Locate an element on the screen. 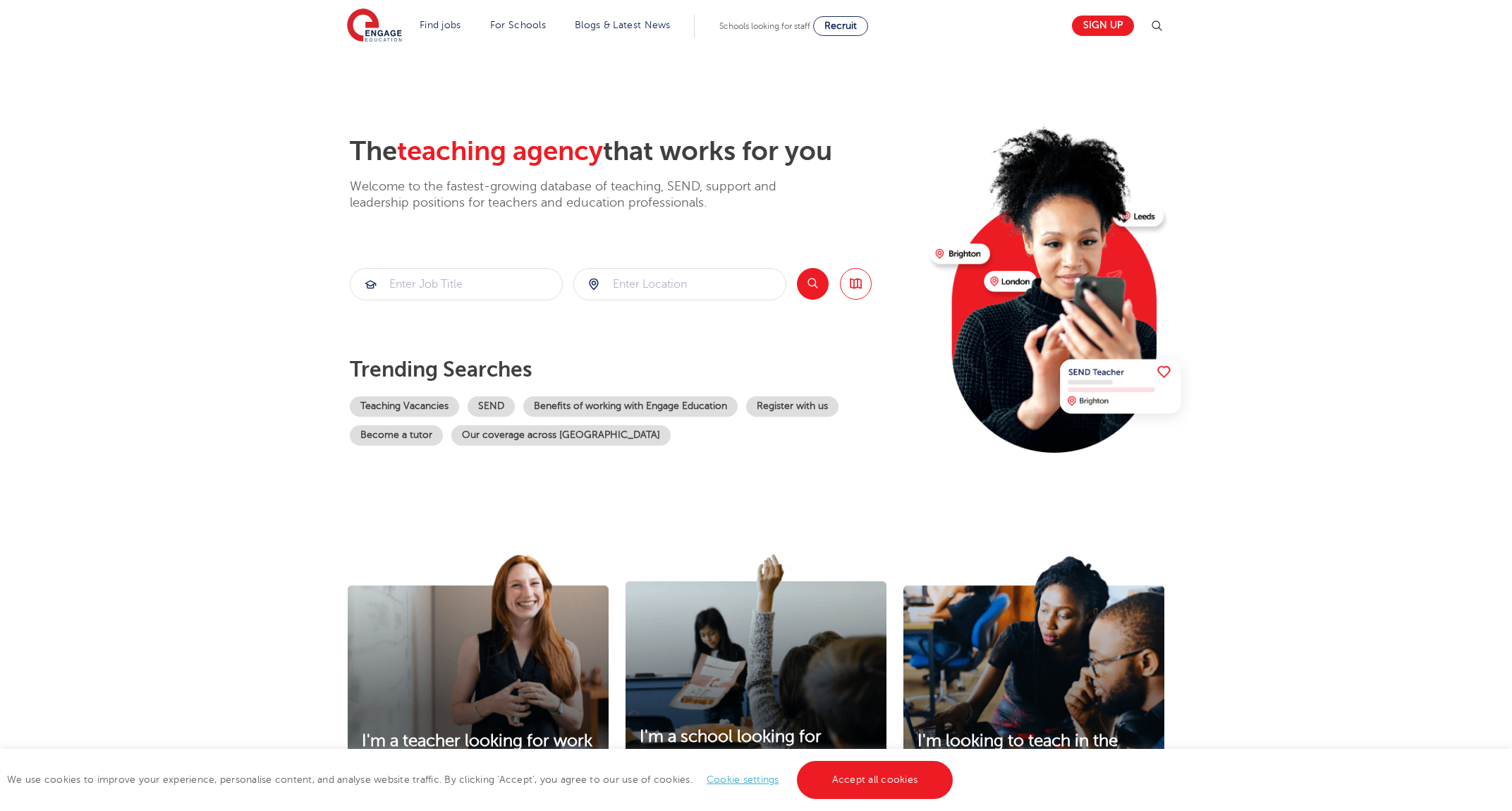 This screenshot has height=811, width=1512. a: Cookie settings is located at coordinates (743, 779).